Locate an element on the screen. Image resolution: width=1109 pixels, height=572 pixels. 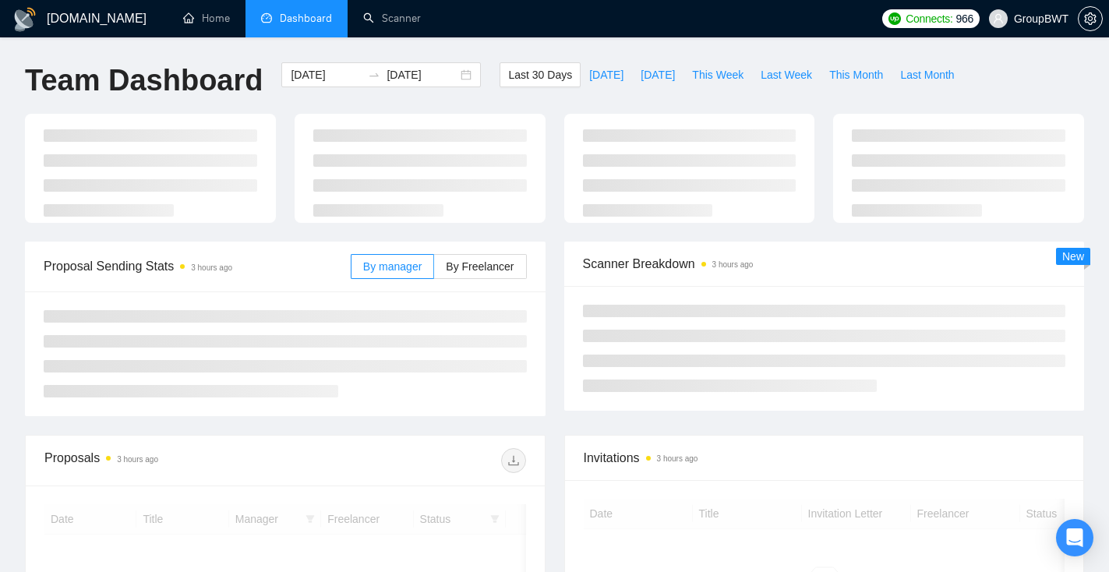
button: Last Week is located at coordinates (787, 75).